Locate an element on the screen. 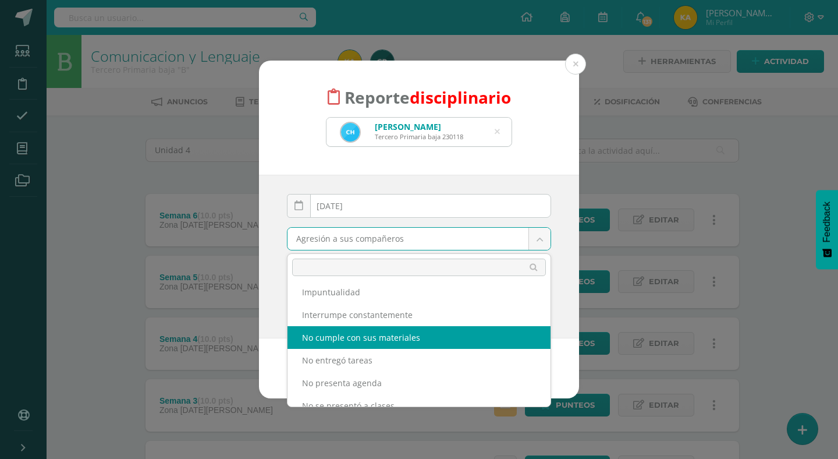 This screenshot has height=459, width=838. div: Interrumpe constantemente is located at coordinates (419, 314).